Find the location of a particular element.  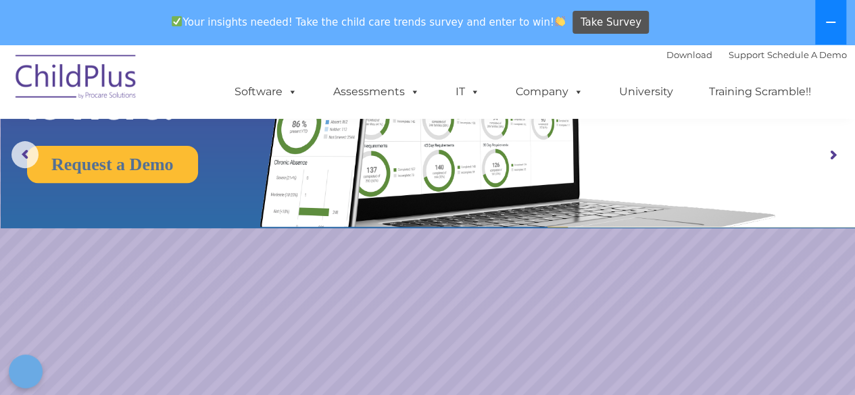

a: IT is located at coordinates (468, 92).